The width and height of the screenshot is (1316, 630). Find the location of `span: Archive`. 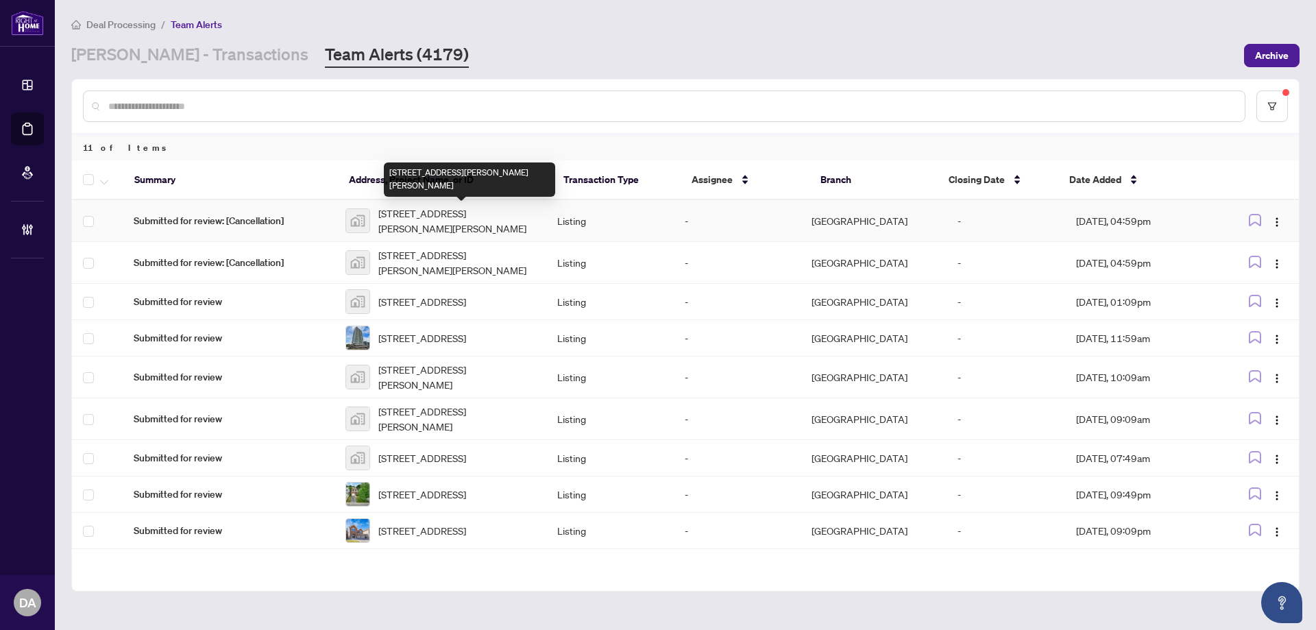

span: Archive is located at coordinates (1271, 56).